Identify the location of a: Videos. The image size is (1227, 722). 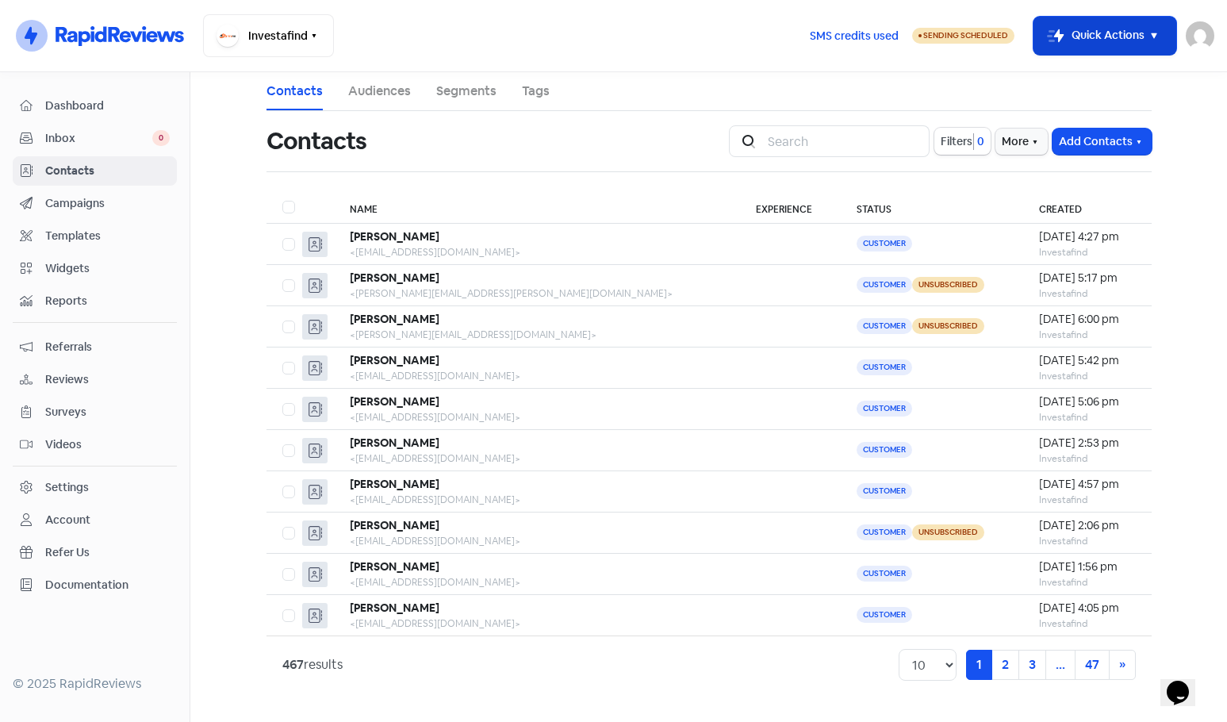
(94, 444).